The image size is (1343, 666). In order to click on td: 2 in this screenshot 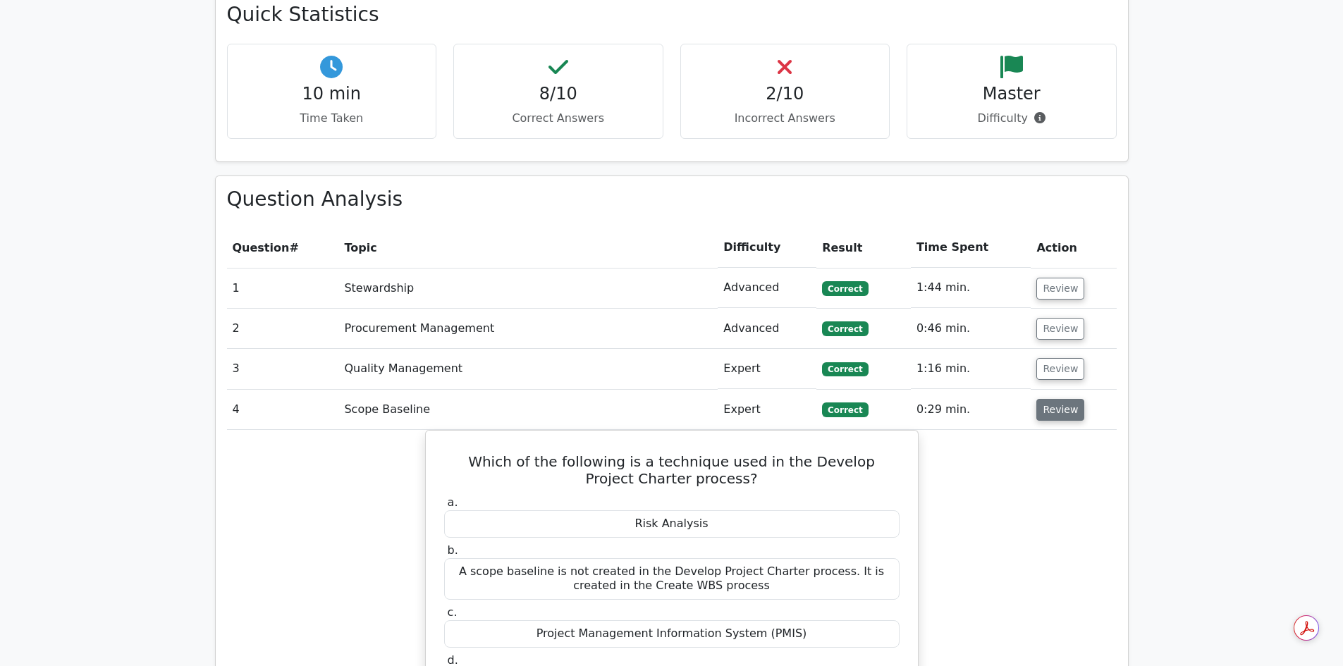, I will do `click(283, 329)`.